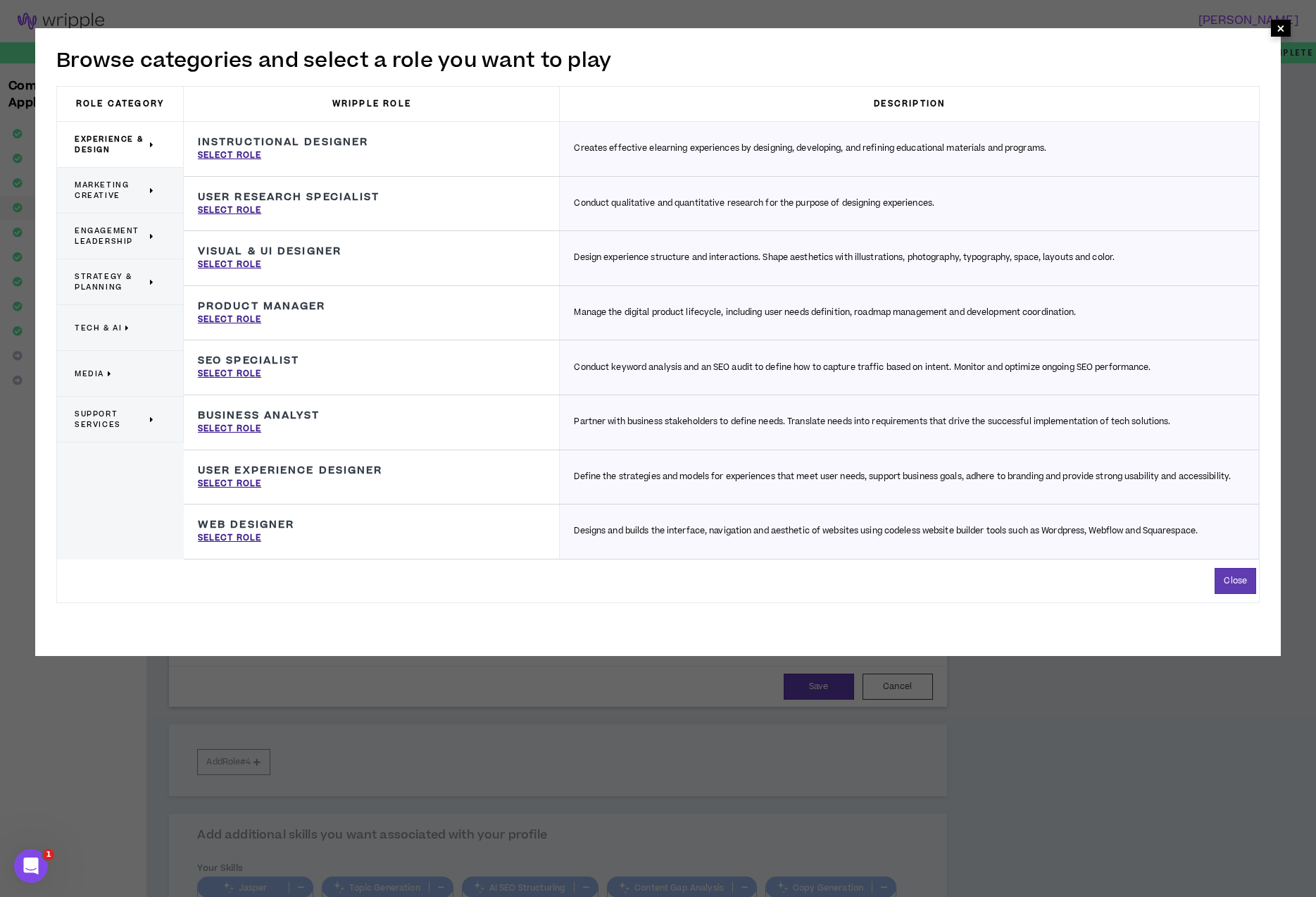  Describe the element at coordinates (844, 257) in the screenshot. I see `p: Design experience structure and interactions. Shape aesthetics with illustrations, photography, t...` at that location.